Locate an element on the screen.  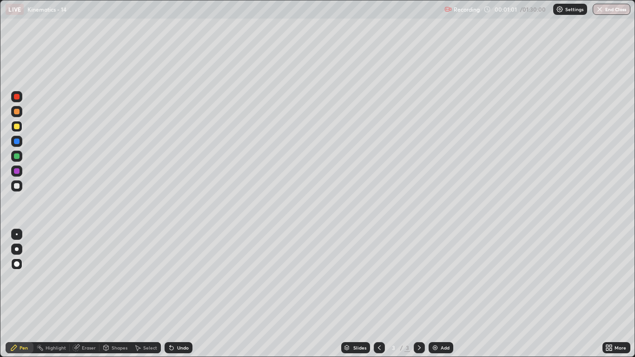
div: More is located at coordinates (620, 348).